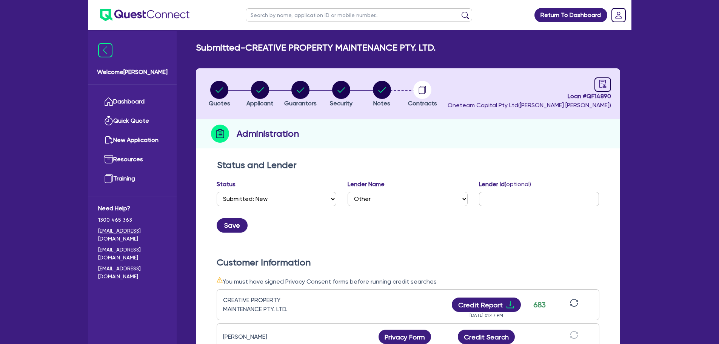 The height and width of the screenshot is (344, 719). What do you see at coordinates (132, 121) in the screenshot?
I see `a: Quick Quote` at bounding box center [132, 121].